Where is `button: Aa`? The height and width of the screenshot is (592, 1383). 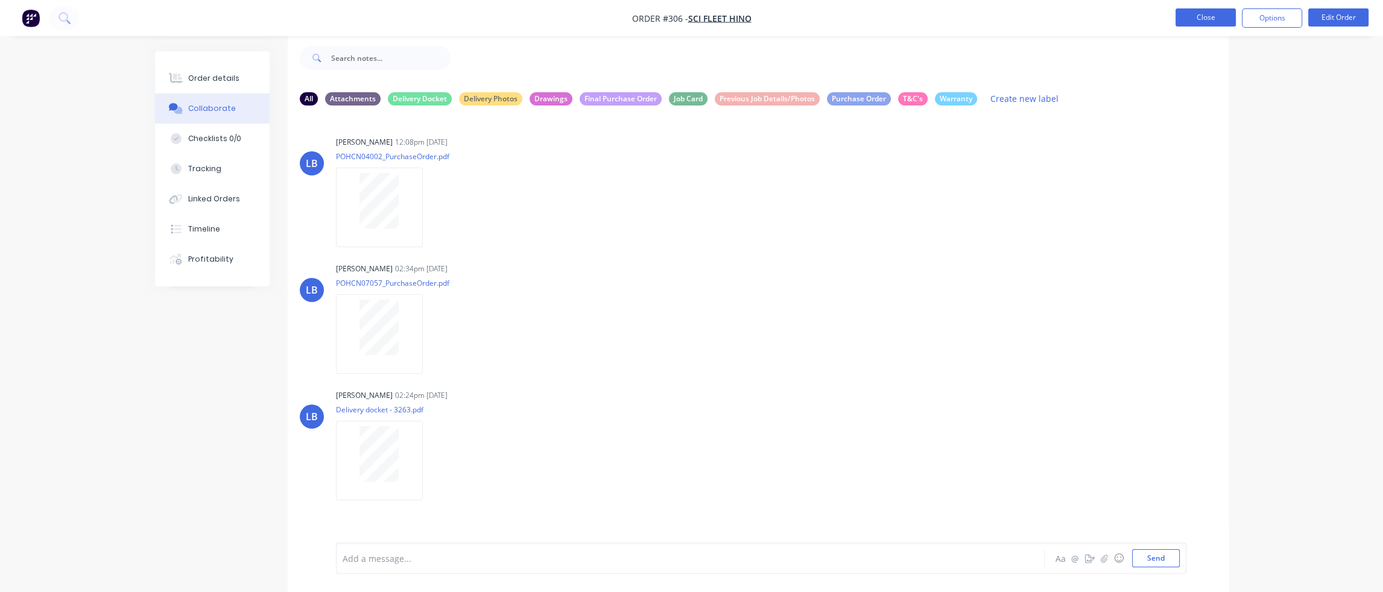
button: Aa is located at coordinates (1061, 558).